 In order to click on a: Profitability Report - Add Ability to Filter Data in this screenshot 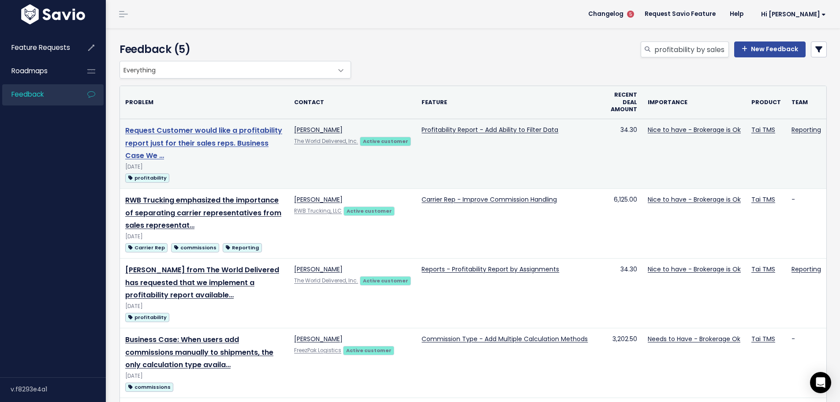, I will do `click(490, 130)`.